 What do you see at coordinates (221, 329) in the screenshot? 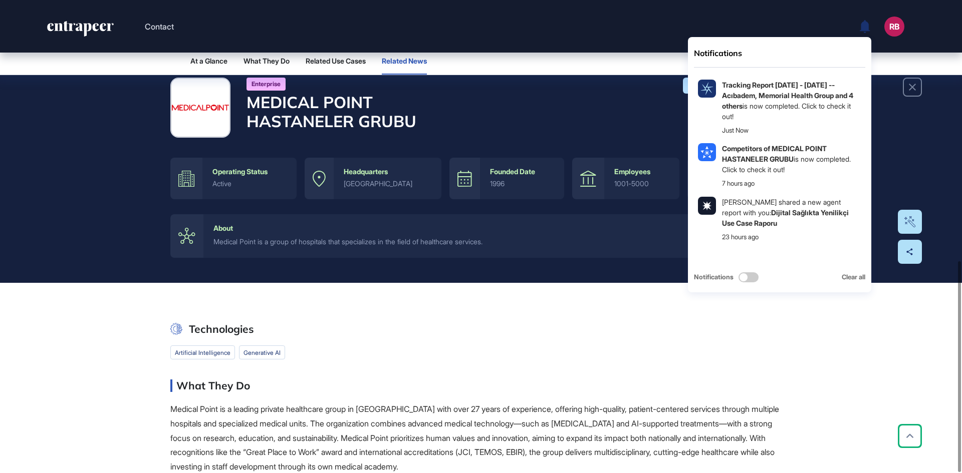
I see `h2: Technologies` at bounding box center [221, 329].